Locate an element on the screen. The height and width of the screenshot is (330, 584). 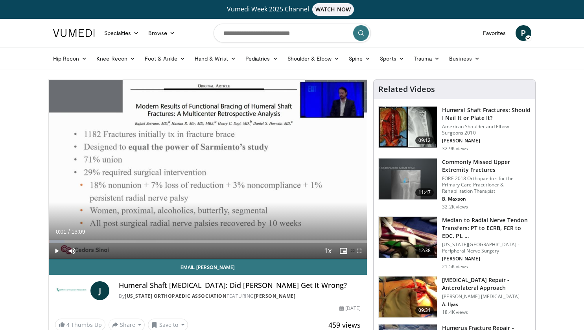
span: 13:09 is located at coordinates (78, 232).